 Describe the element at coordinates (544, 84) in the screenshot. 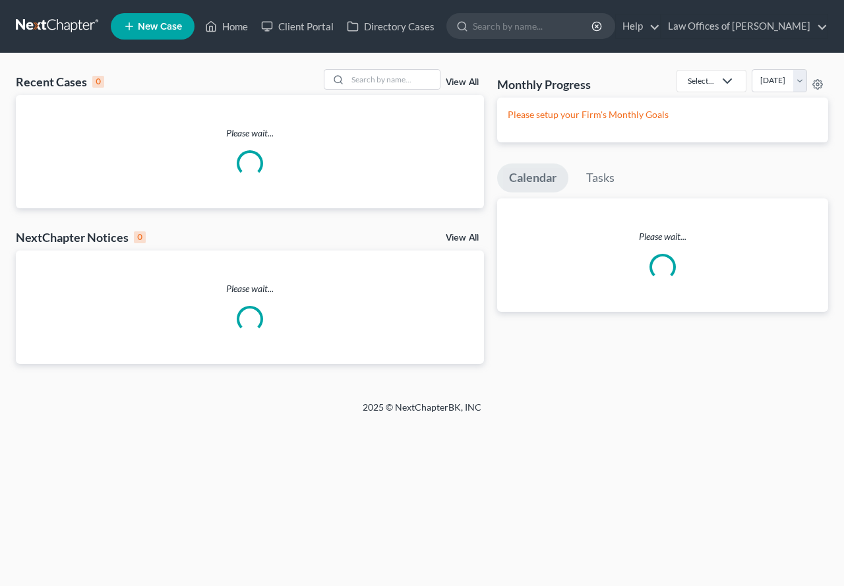

I see `h3: Monthly Progress` at that location.